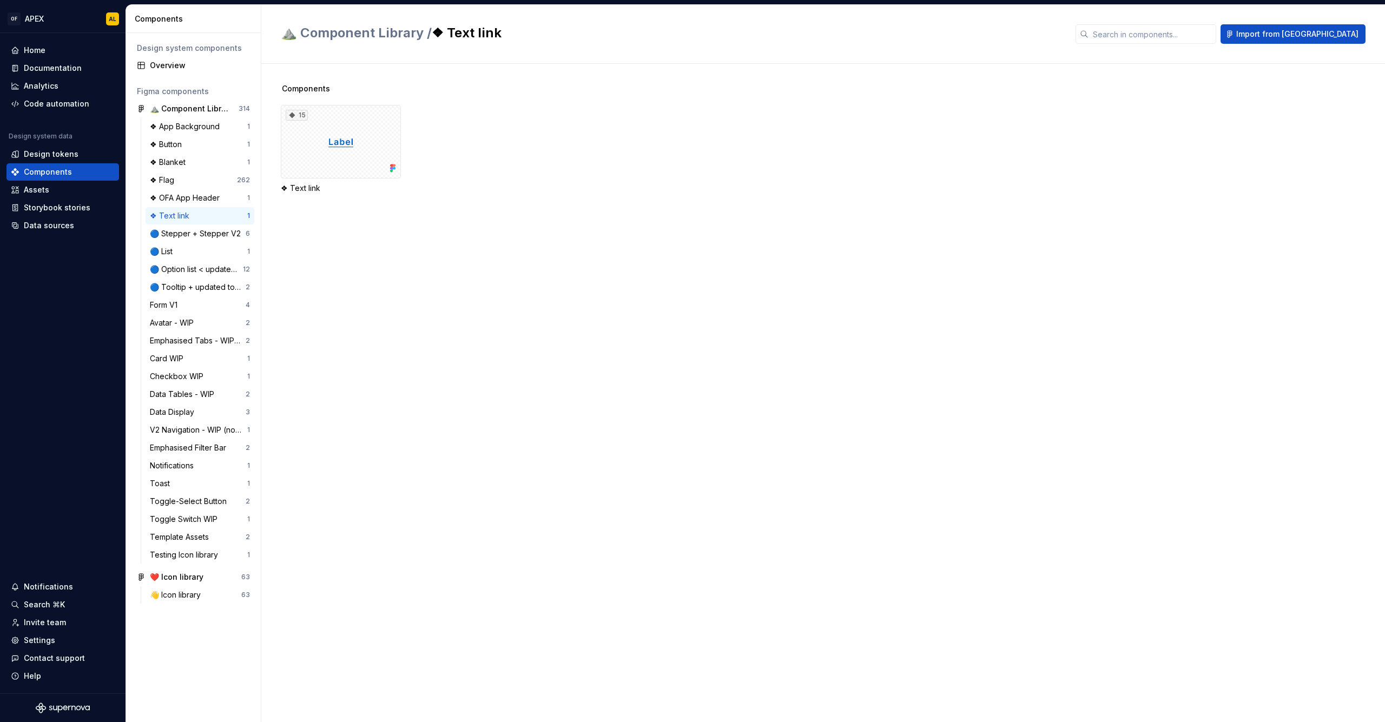 This screenshot has height=722, width=1385. Describe the element at coordinates (52, 68) in the screenshot. I see `div: Documentation` at that location.